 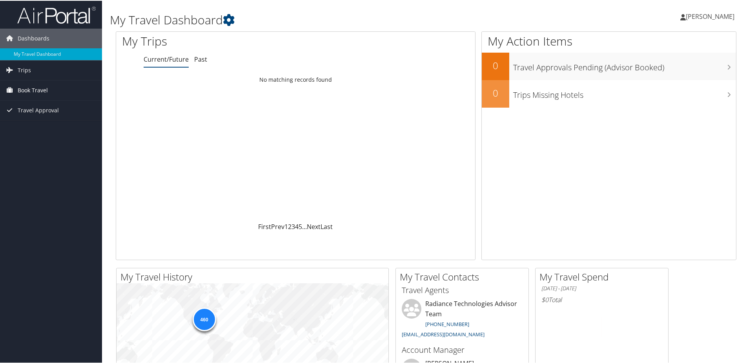 What do you see at coordinates (462, 289) in the screenshot?
I see `h3: Travel Agents` at bounding box center [462, 289].